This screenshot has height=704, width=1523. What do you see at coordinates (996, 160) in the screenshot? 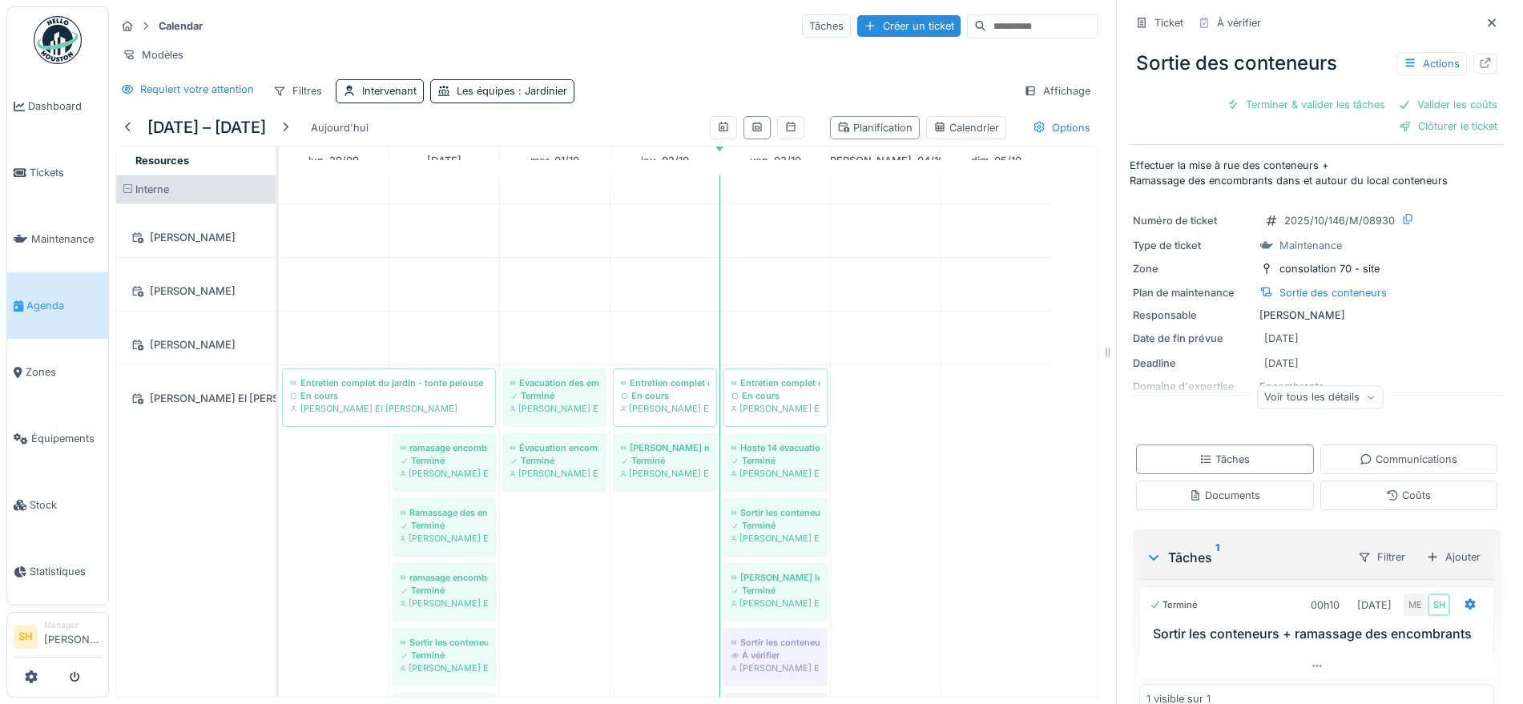
I see `a: 5 octobre 2025` at bounding box center [996, 160].